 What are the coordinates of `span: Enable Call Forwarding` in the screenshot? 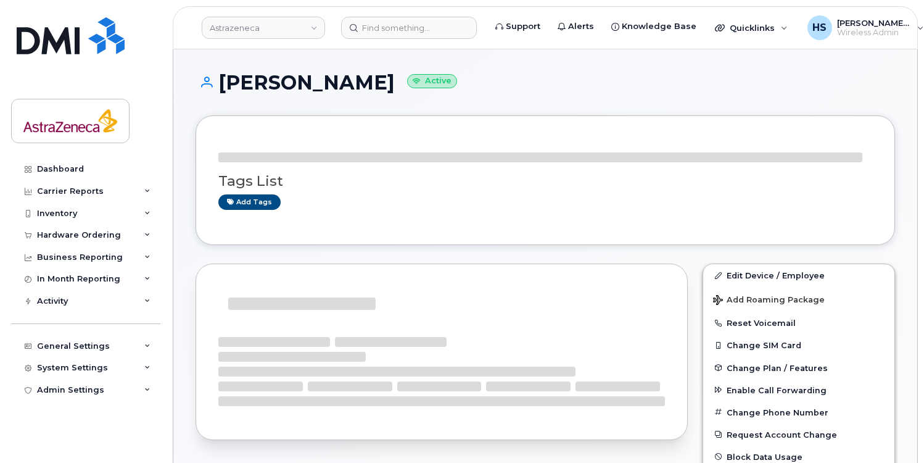 It's located at (777, 389).